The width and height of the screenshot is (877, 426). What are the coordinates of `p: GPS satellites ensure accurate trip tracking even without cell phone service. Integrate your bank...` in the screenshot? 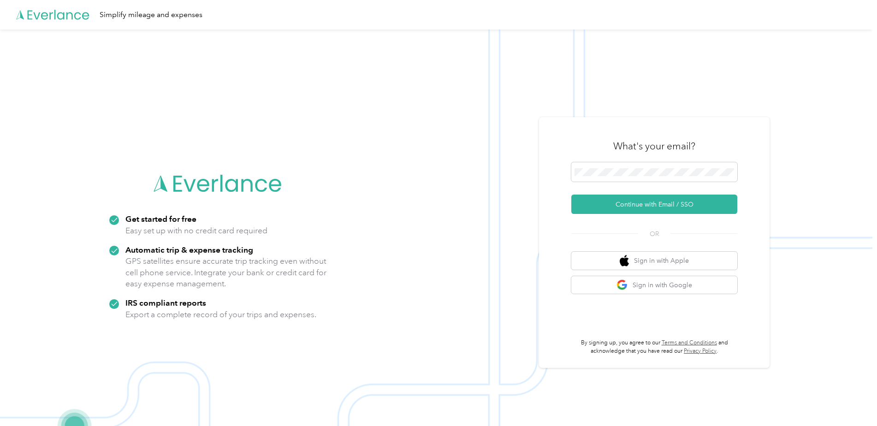 It's located at (226, 272).